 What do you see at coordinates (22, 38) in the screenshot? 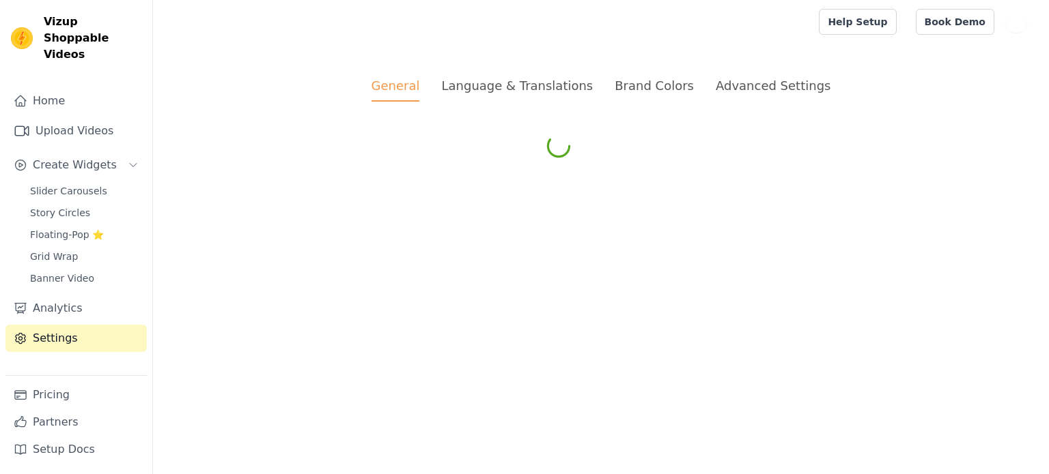
I see `img: Vizup` at bounding box center [22, 38].